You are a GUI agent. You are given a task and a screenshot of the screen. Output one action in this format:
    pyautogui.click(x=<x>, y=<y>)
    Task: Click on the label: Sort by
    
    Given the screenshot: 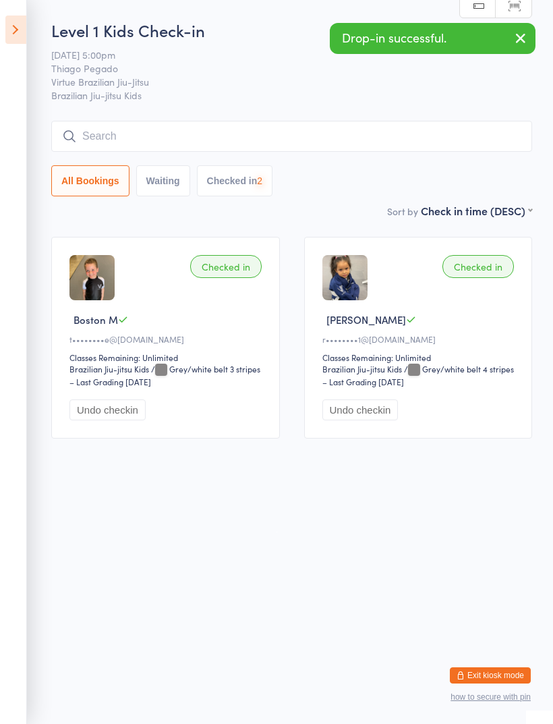 What is the action you would take?
    pyautogui.click(x=403, y=211)
    